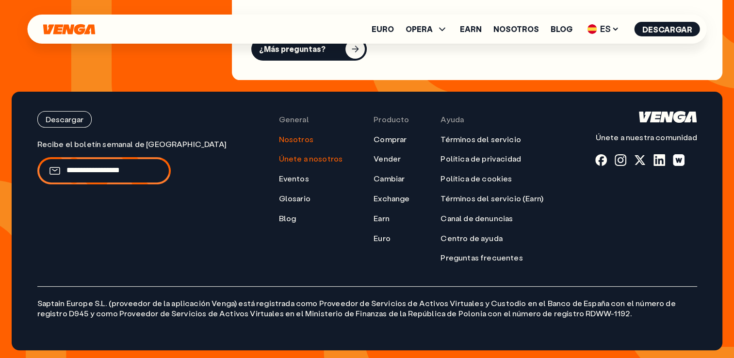 The height and width of the screenshot is (358, 734). I want to click on span: Ayuda, so click(452, 119).